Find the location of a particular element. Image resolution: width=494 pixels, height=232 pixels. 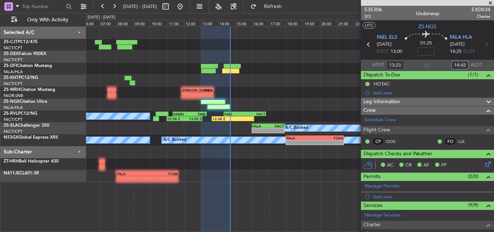

div: 17:00 is located at coordinates (278, 23).